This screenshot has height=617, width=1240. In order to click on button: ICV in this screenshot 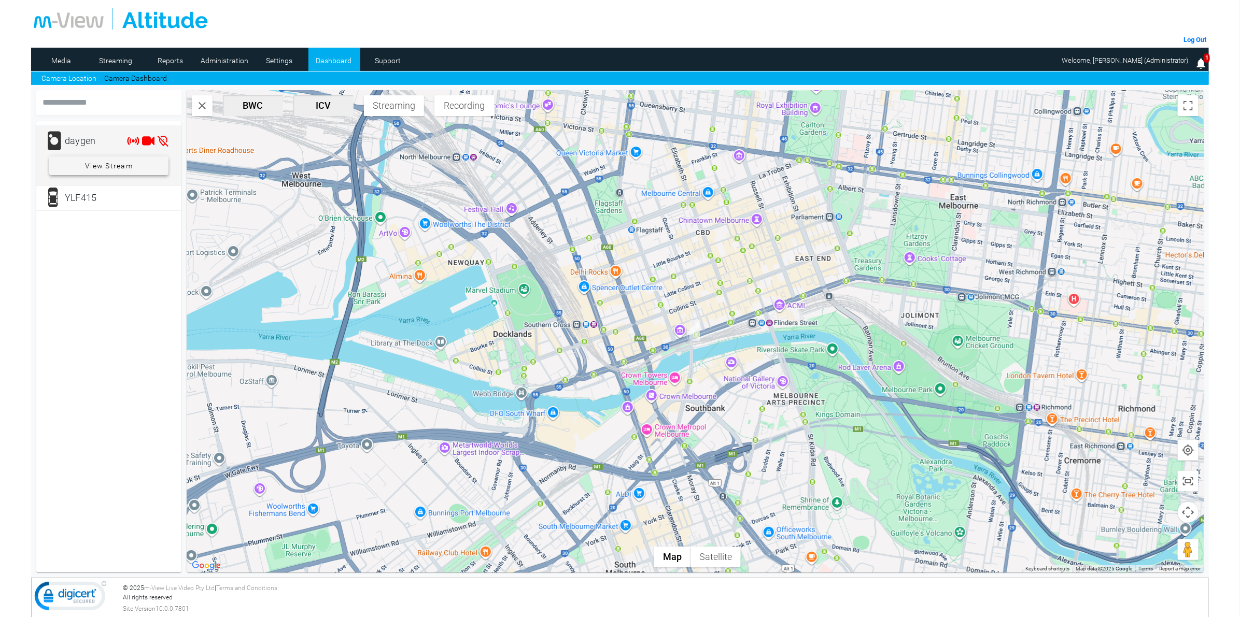, I will do `click(323, 106)`.